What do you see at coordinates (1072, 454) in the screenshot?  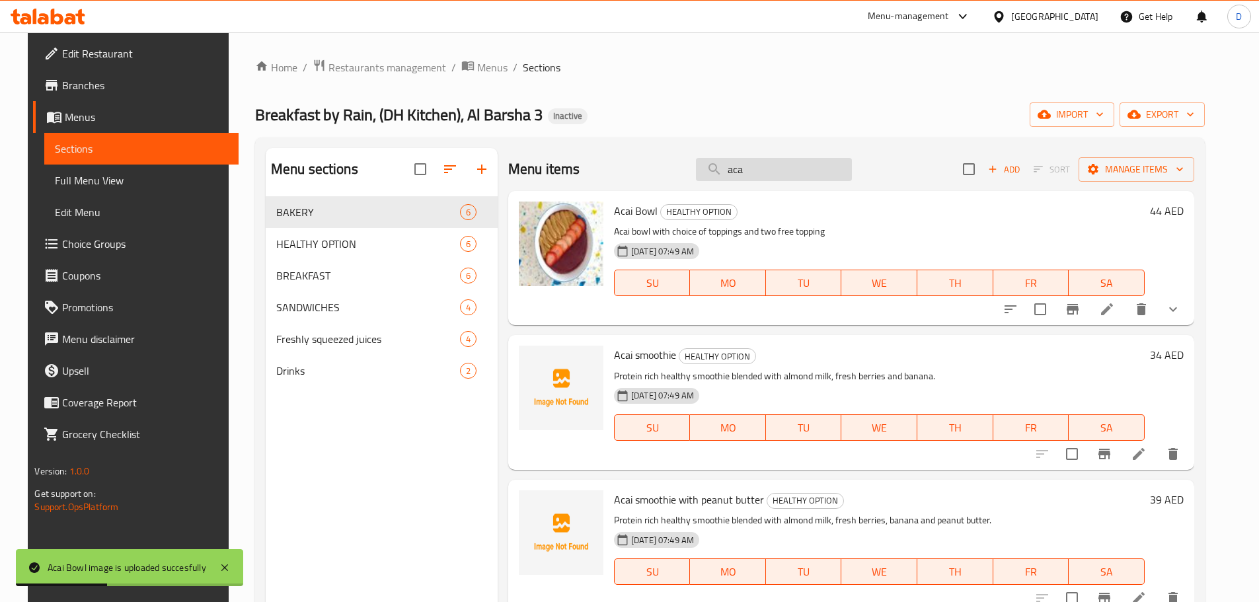 I see `span: Select to update` at bounding box center [1072, 454].